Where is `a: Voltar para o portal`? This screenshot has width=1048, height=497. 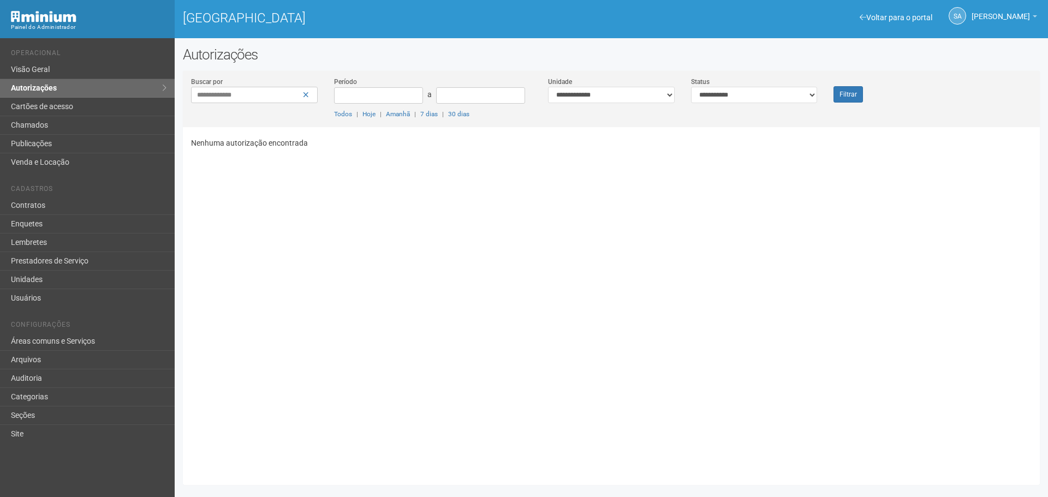 a: Voltar para o portal is located at coordinates (896, 17).